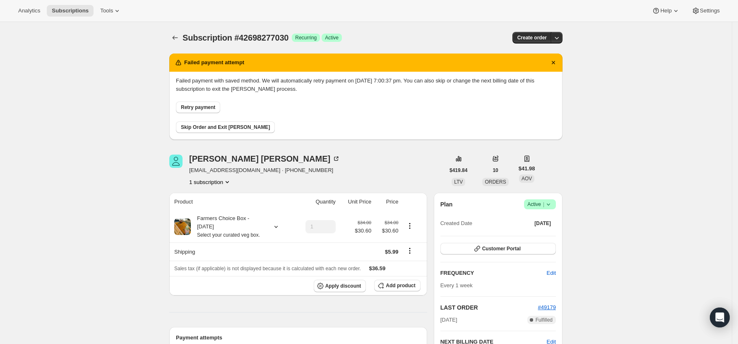  I want to click on button: Apply discount, so click(340, 286).